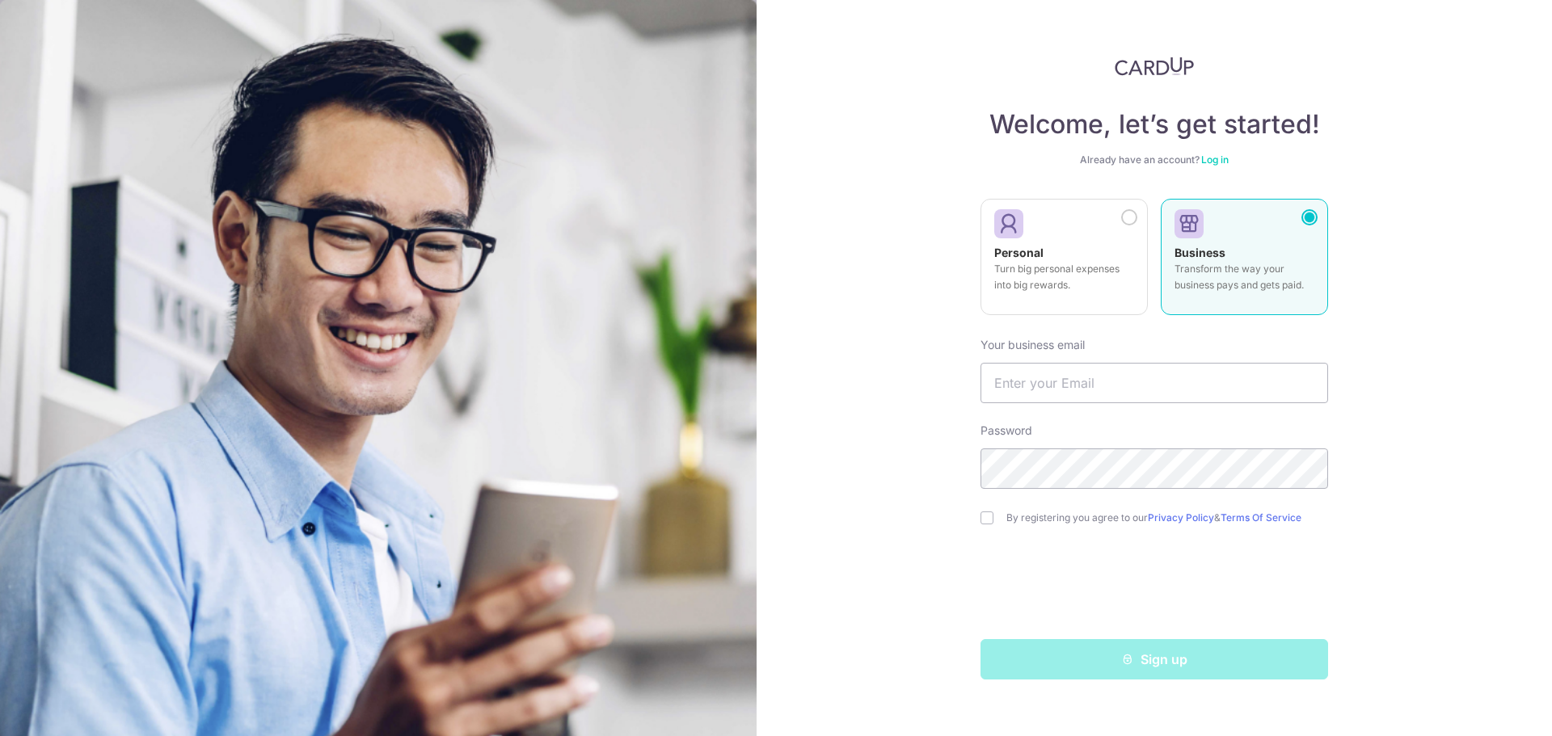 The height and width of the screenshot is (736, 1552). What do you see at coordinates (1032, 345) in the screenshot?
I see `label: Your business email` at bounding box center [1032, 345].